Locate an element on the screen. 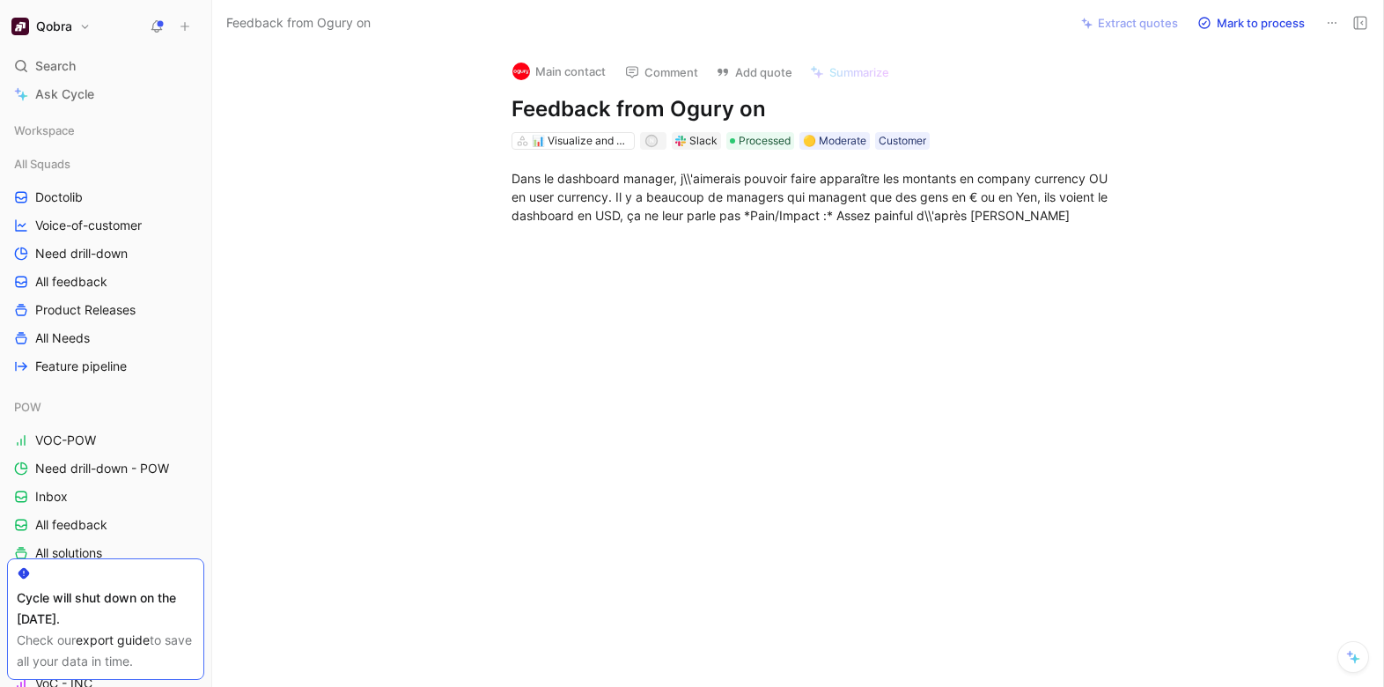 Image resolution: width=1384 pixels, height=687 pixels. span: Search is located at coordinates (55, 66).